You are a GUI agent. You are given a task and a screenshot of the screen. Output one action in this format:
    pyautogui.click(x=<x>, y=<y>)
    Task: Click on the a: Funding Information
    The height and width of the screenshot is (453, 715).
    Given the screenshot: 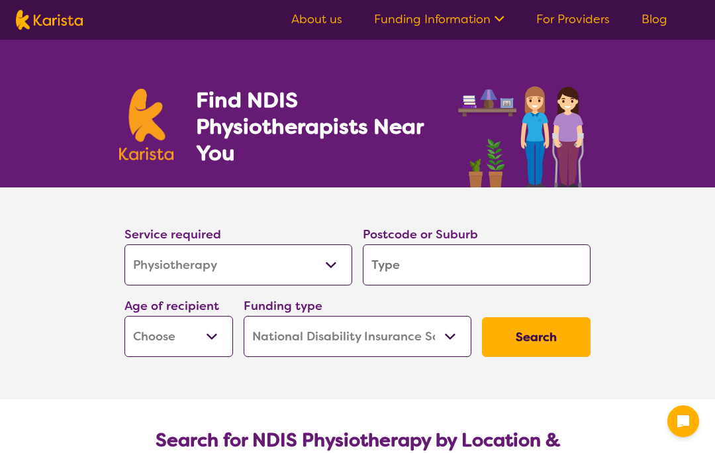 What is the action you would take?
    pyautogui.click(x=439, y=19)
    